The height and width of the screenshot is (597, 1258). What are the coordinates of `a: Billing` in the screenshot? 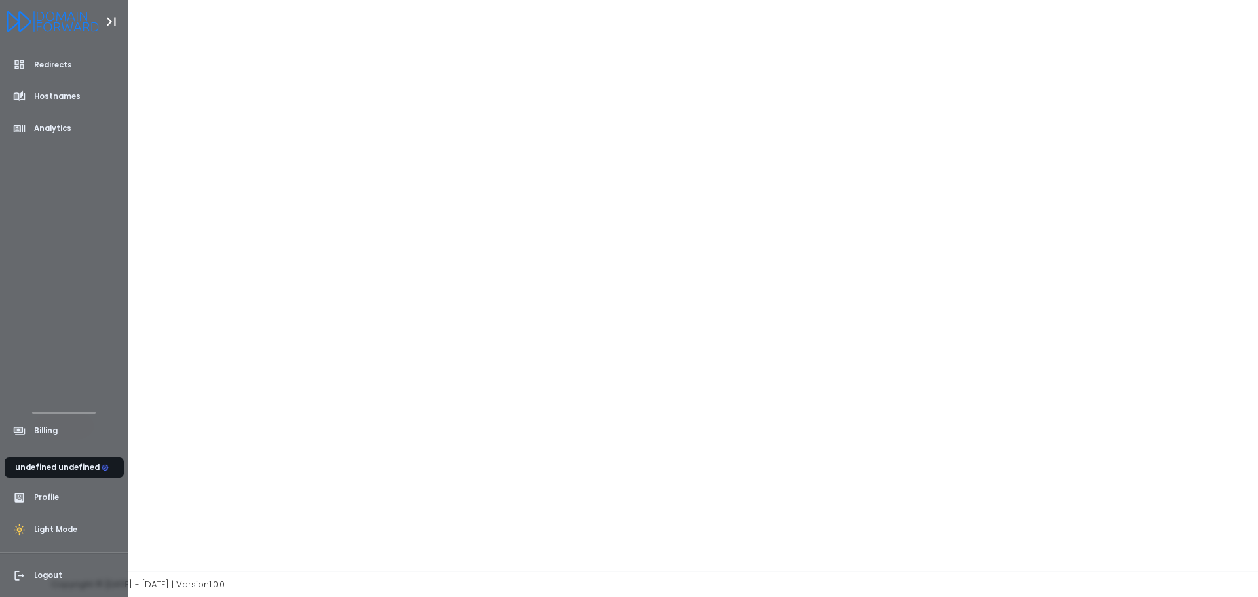 It's located at (64, 430).